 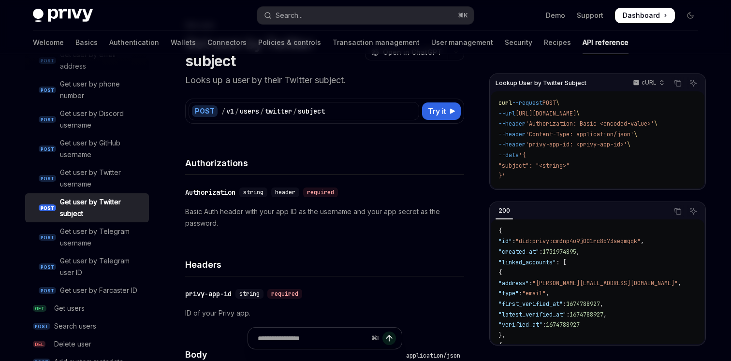 What do you see at coordinates (649, 83) in the screenshot?
I see `p: cURL` at bounding box center [649, 83].